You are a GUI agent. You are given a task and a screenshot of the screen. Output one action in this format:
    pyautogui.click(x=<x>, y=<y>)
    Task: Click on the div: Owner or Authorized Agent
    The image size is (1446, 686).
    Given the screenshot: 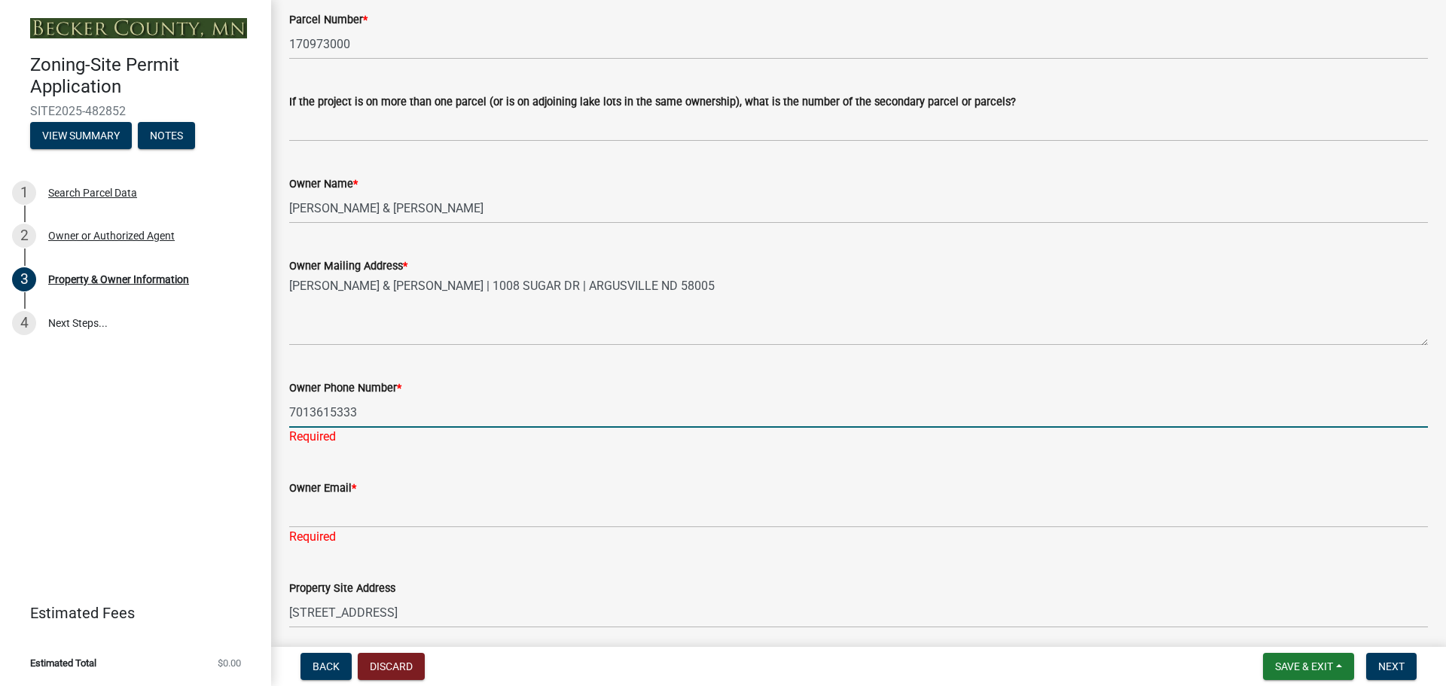 What is the action you would take?
    pyautogui.click(x=111, y=236)
    